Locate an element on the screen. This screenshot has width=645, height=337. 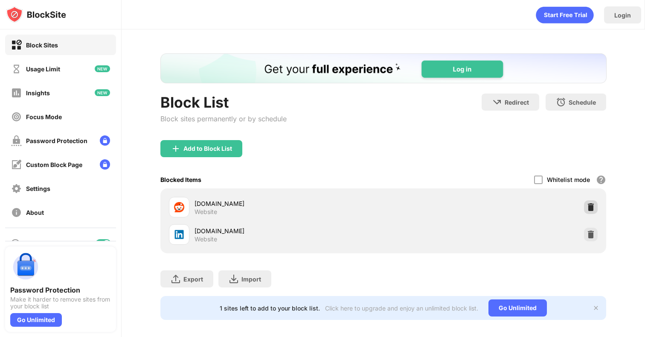
div: Redirect is located at coordinates (517, 102).